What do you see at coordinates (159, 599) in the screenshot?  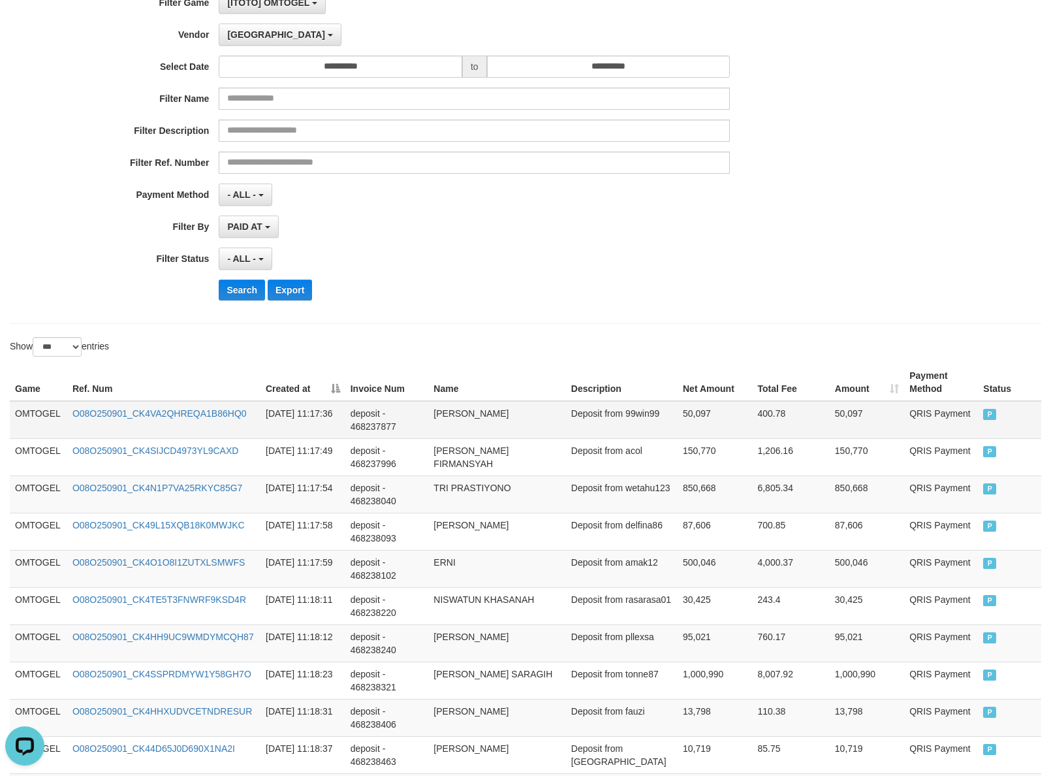 I see `a: O08O250901_CK4TE5T3FNWRF9KSD4R` at bounding box center [159, 599].